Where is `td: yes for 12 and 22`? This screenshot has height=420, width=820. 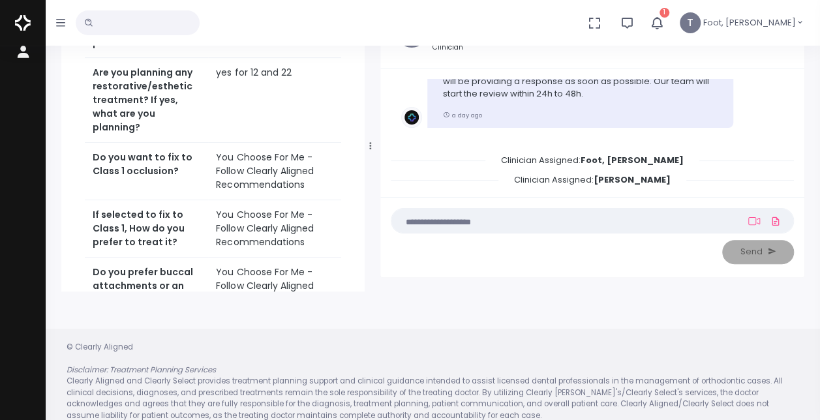
td: yes for 12 and 22 is located at coordinates (275, 100).